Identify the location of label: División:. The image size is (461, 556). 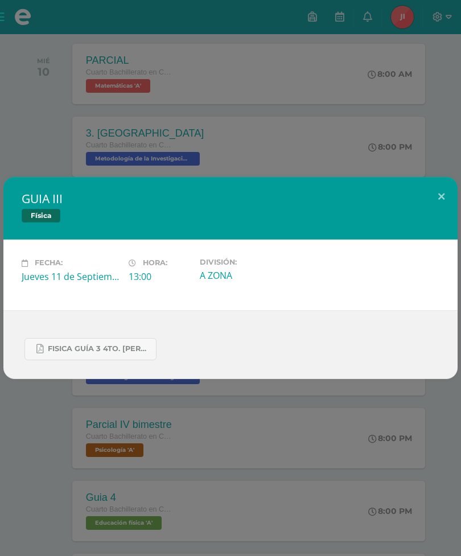
(249, 262).